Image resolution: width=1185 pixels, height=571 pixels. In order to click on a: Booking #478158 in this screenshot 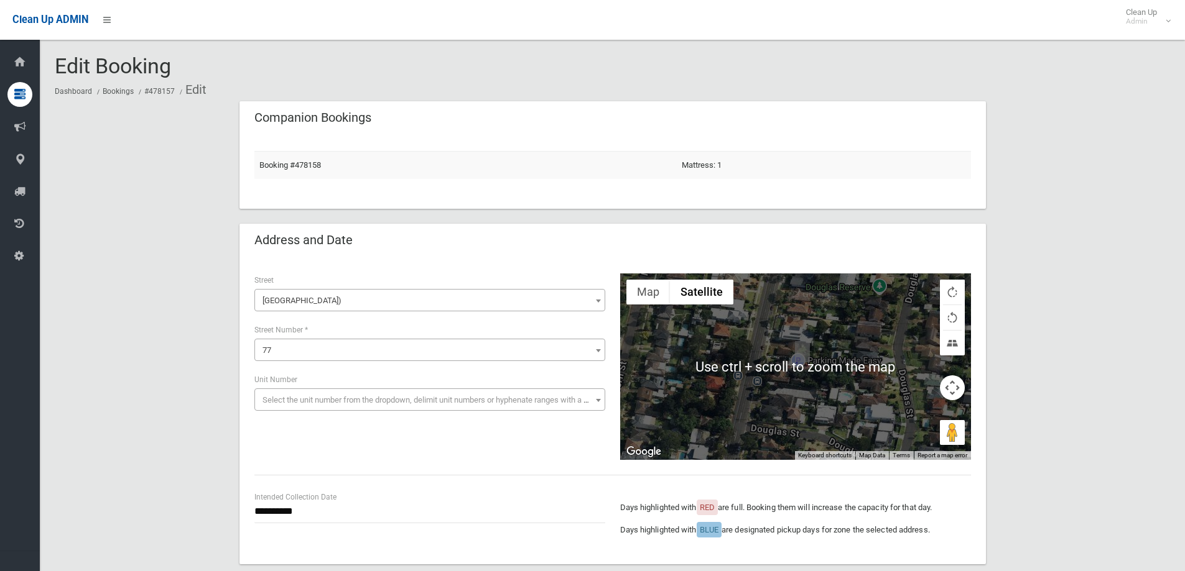, I will do `click(290, 165)`.